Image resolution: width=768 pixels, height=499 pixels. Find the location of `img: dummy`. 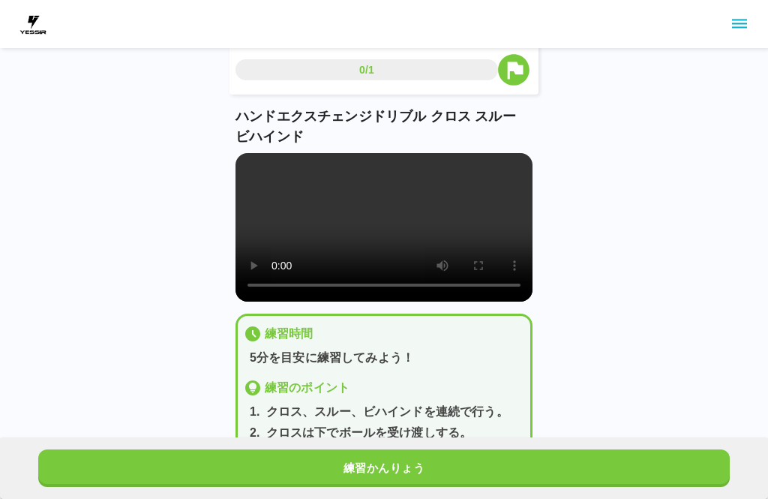

img: dummy is located at coordinates (33, 24).